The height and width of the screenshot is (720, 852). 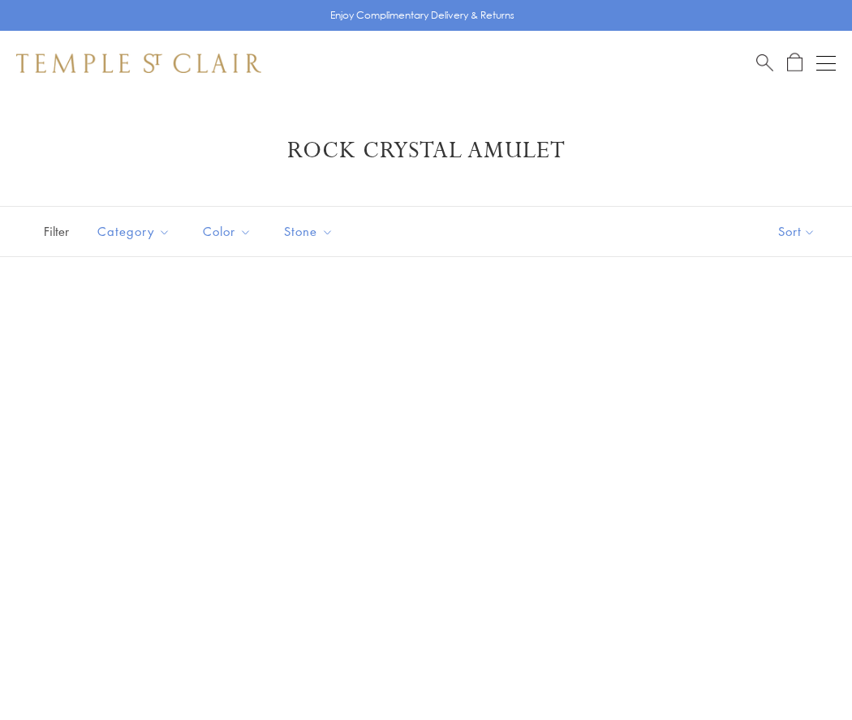 What do you see at coordinates (227, 231) in the screenshot?
I see `button: Color` at bounding box center [227, 231].